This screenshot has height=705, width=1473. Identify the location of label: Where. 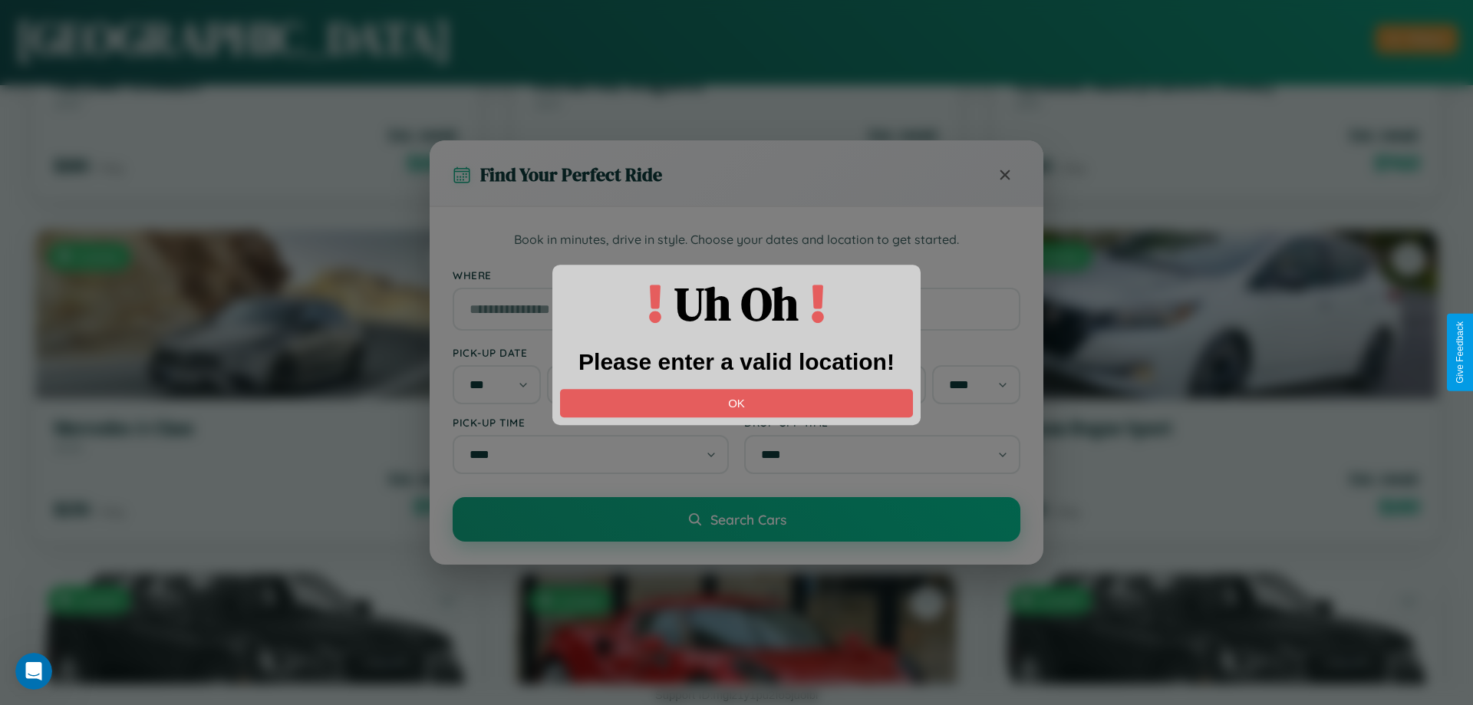
(737, 275).